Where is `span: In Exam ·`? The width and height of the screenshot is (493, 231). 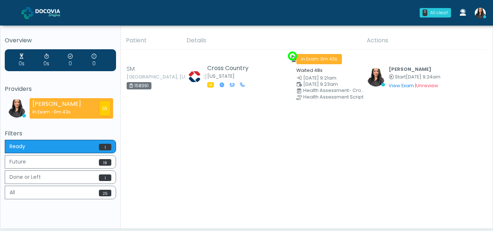
span: In Exam · is located at coordinates (319, 59).